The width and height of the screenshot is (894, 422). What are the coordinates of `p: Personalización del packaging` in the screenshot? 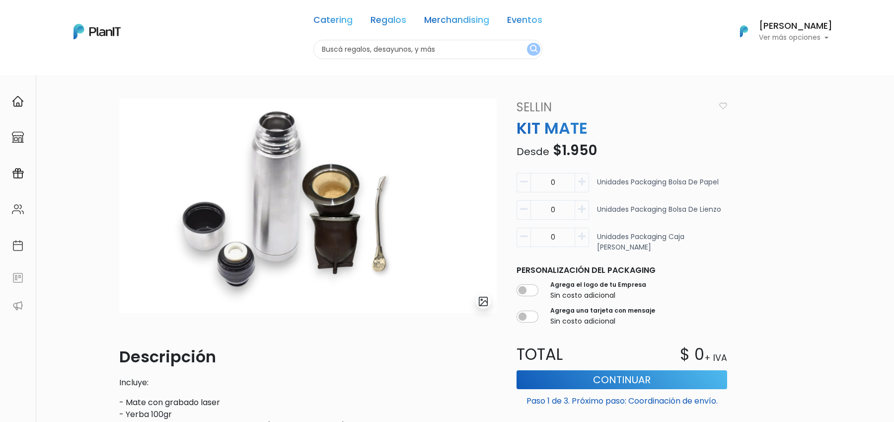 It's located at (622, 270).